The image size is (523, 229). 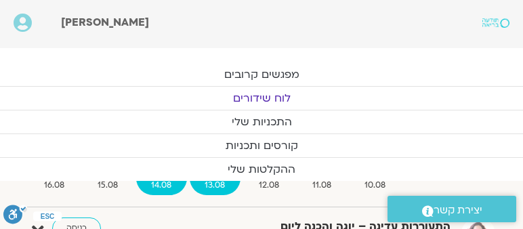 What do you see at coordinates (54, 185) in the screenshot?
I see `span: 16.08` at bounding box center [54, 185].